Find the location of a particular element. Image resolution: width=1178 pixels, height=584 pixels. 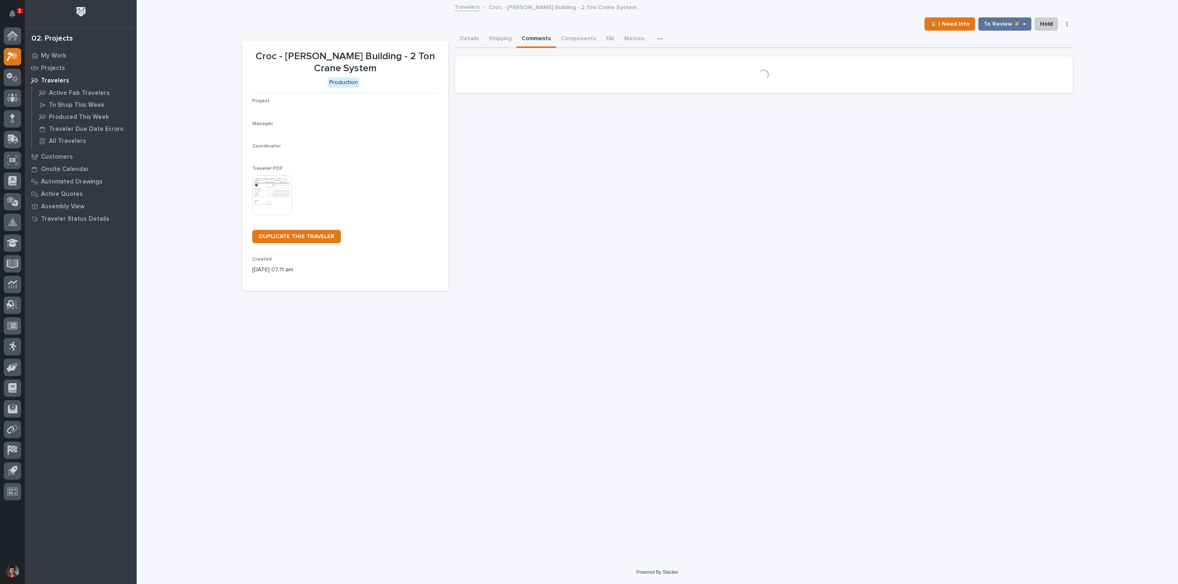

span: Hold is located at coordinates (1046, 24).